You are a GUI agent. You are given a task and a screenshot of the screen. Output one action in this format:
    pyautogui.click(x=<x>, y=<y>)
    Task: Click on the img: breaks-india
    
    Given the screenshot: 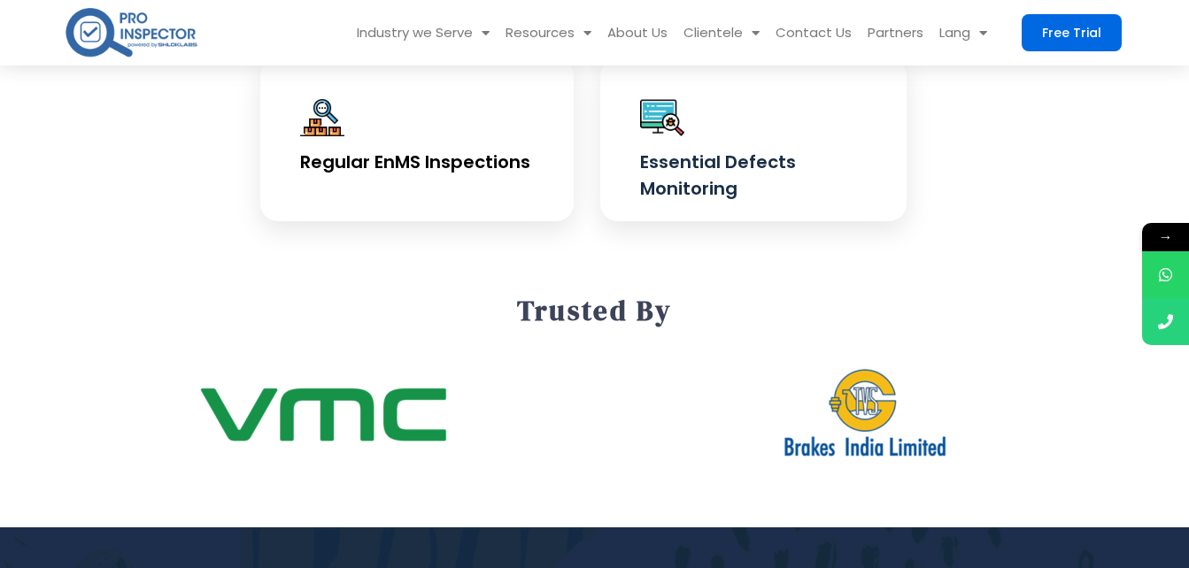 What is the action you would take?
    pyautogui.click(x=865, y=415)
    